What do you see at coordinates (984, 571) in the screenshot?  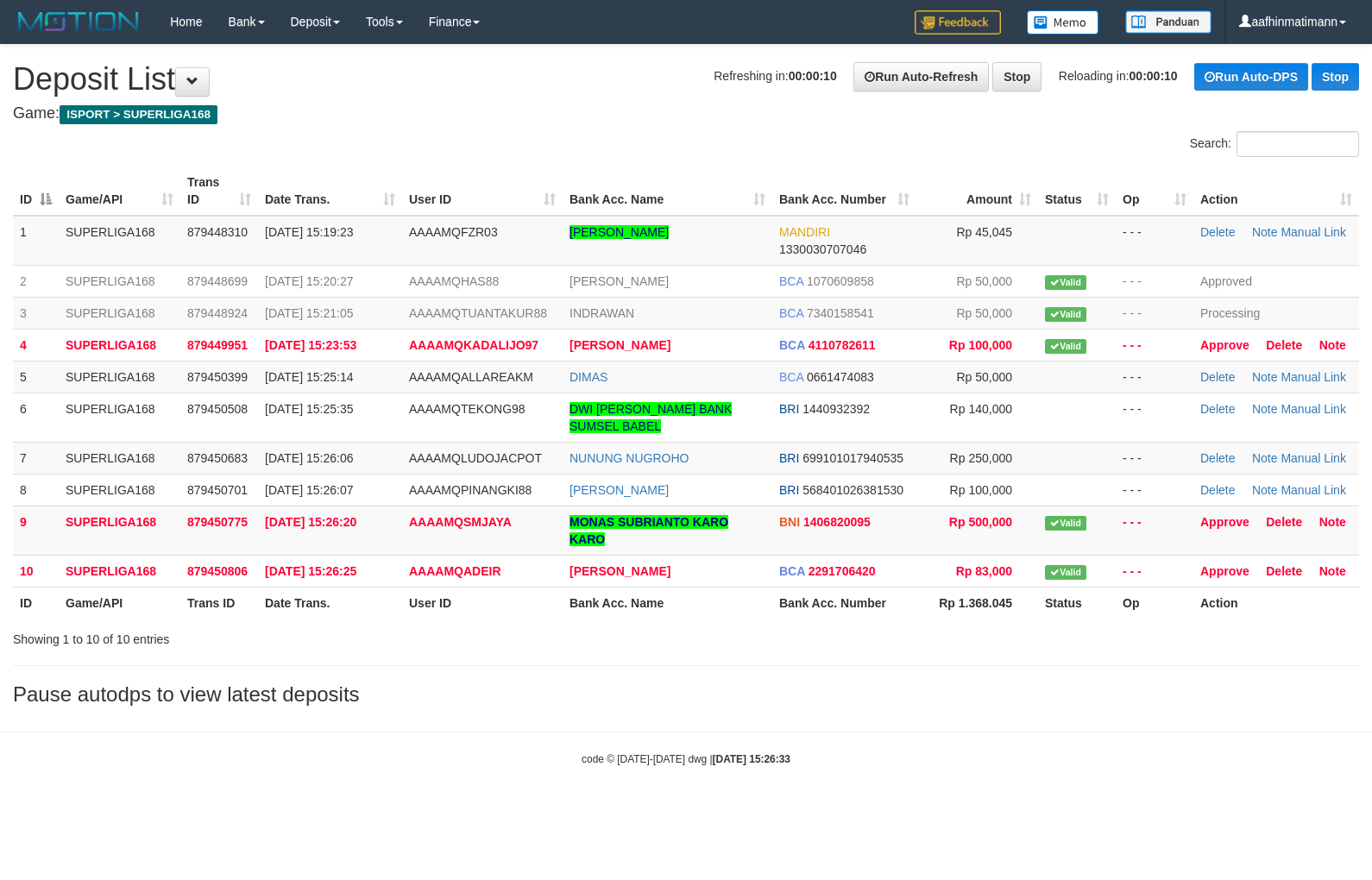 I see `span: Rp 83,000` at bounding box center [984, 571].